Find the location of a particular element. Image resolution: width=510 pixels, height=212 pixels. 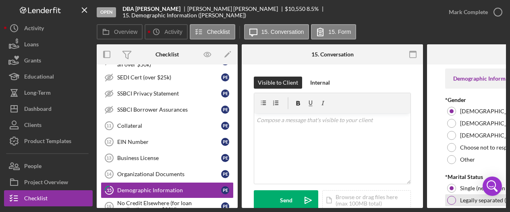

a: 15Demographic InformationPE is located at coordinates (167, 190).